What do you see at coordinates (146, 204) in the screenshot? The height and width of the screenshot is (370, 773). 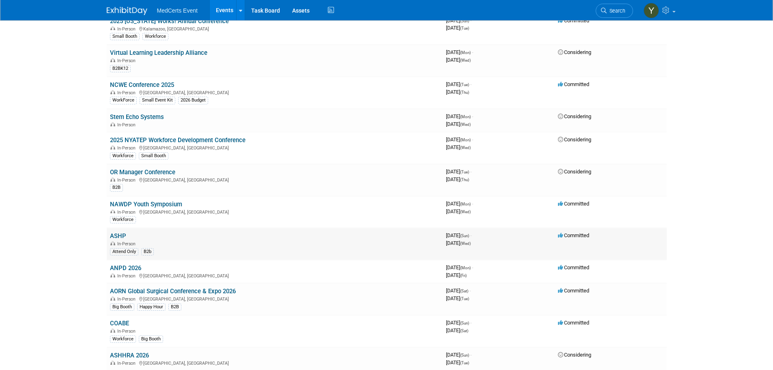 I see `a: NAWDP Youth Symposium` at bounding box center [146, 204].